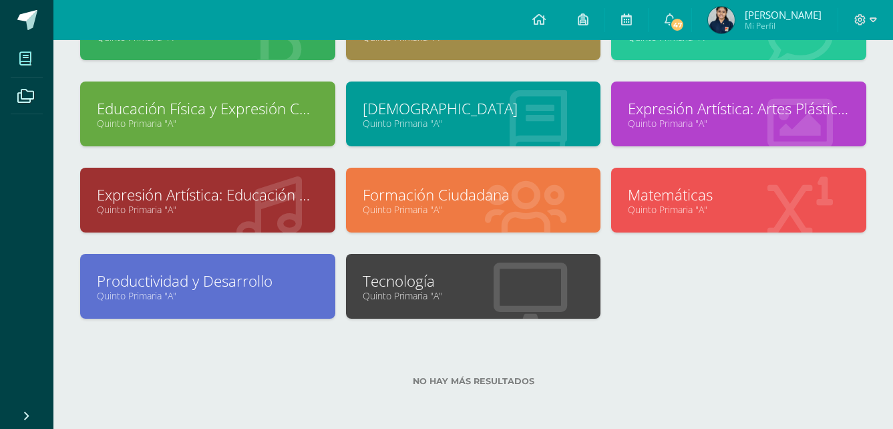  I want to click on label: No hay más resultados, so click(473, 381).